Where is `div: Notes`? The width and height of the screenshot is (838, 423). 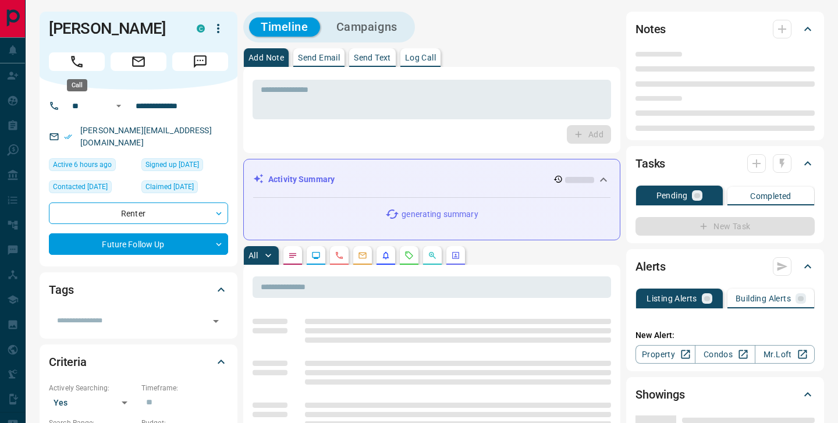
div: Notes is located at coordinates (725, 29).